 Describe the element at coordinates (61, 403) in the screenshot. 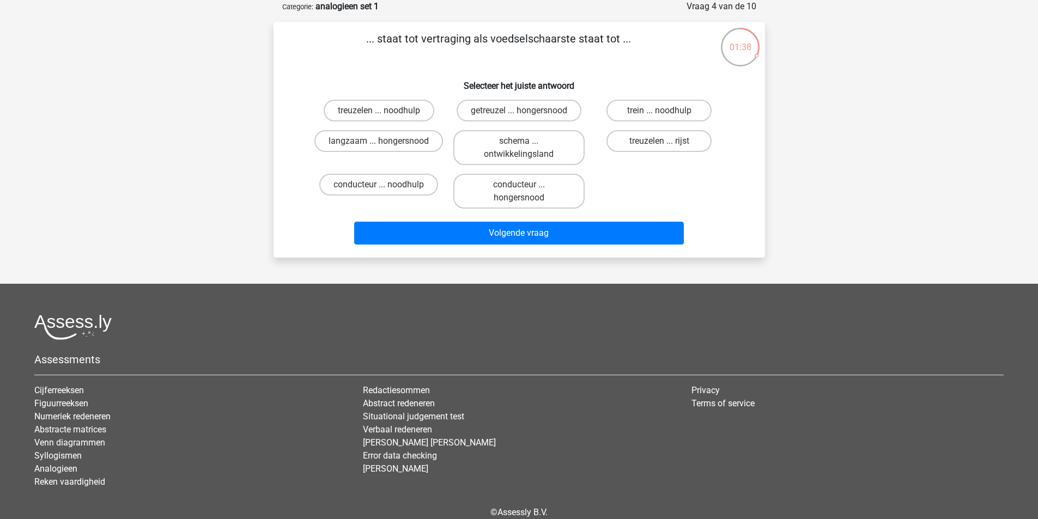

I see `a: Figuurreeksen` at that location.